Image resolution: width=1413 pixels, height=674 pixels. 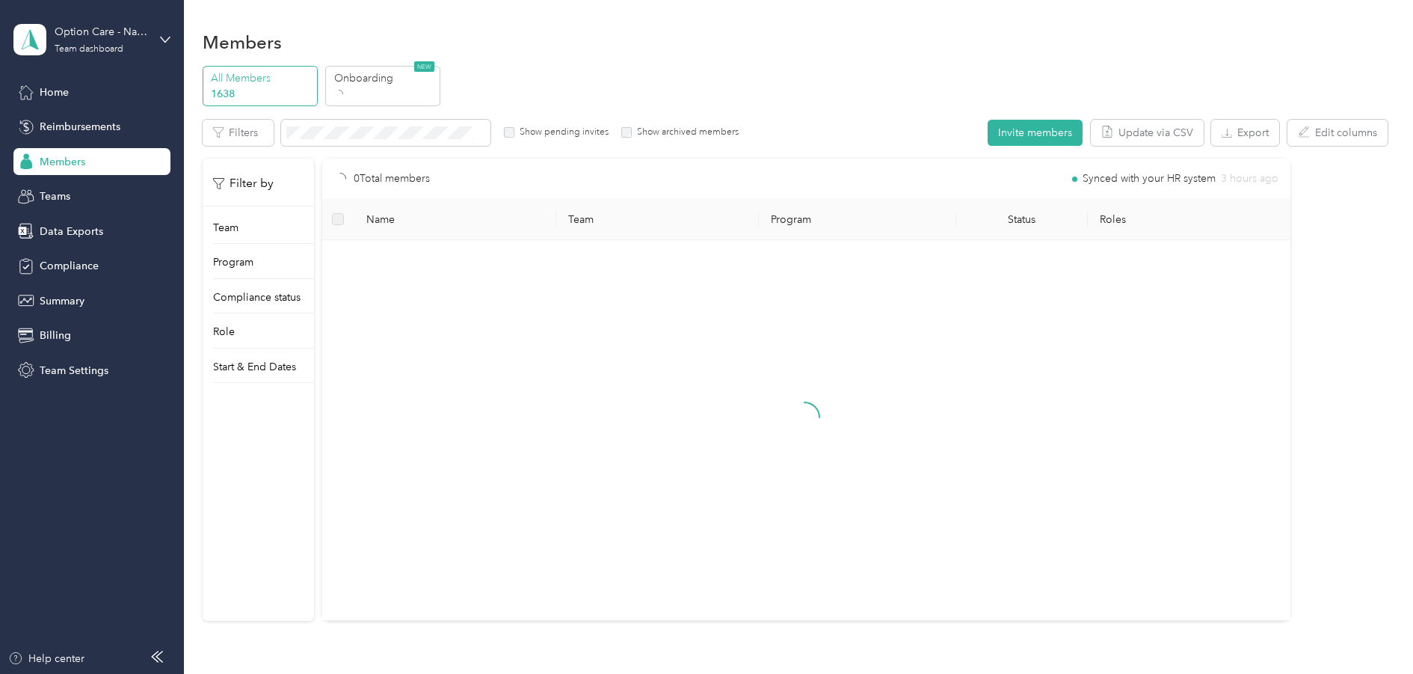 I want to click on button: Filters, so click(x=238, y=132).